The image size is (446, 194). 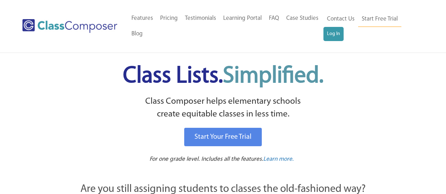 I want to click on a: Blog, so click(x=137, y=34).